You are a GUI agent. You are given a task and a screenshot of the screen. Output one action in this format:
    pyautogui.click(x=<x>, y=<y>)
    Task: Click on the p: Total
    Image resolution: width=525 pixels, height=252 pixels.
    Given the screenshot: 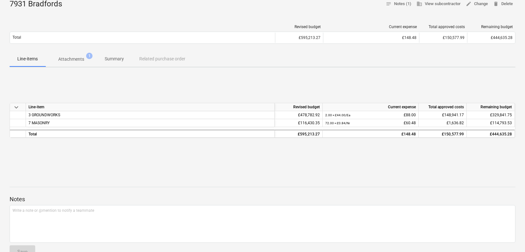 What is the action you would take?
    pyautogui.click(x=17, y=37)
    